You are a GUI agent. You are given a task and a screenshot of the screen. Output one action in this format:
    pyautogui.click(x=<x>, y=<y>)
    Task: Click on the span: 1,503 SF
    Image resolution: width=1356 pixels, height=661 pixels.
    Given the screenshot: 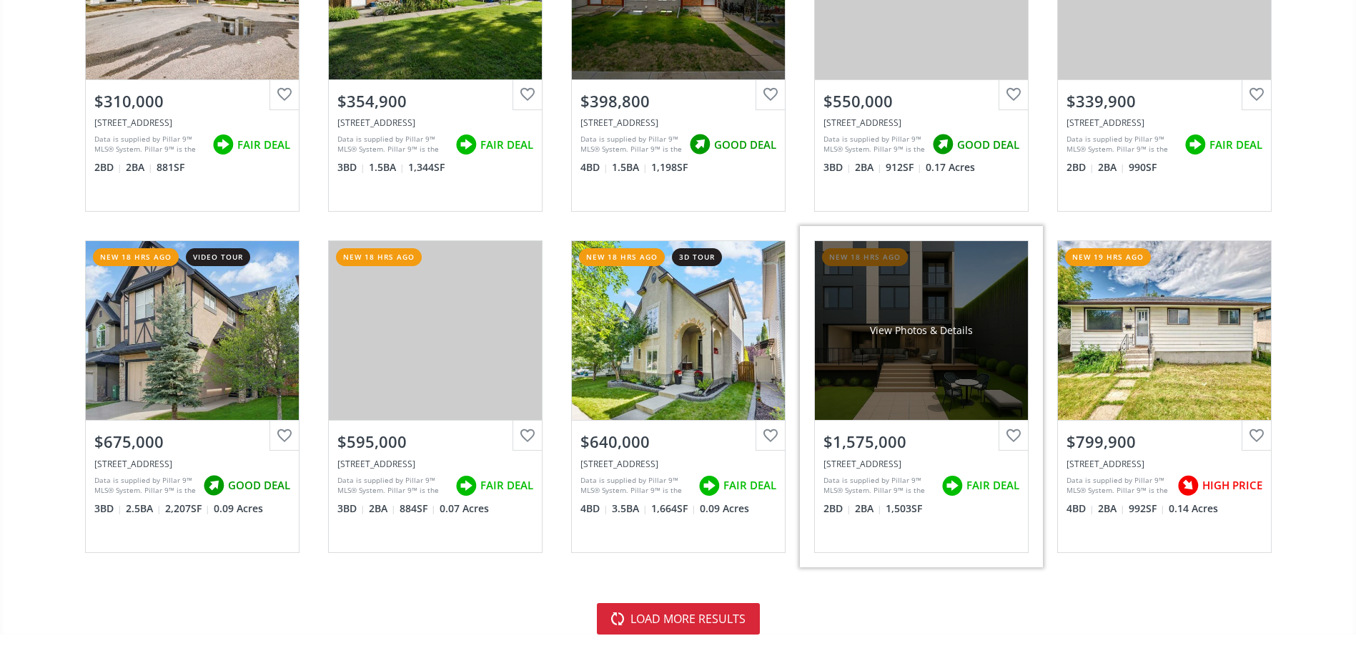 What is the action you would take?
    pyautogui.click(x=904, y=508)
    